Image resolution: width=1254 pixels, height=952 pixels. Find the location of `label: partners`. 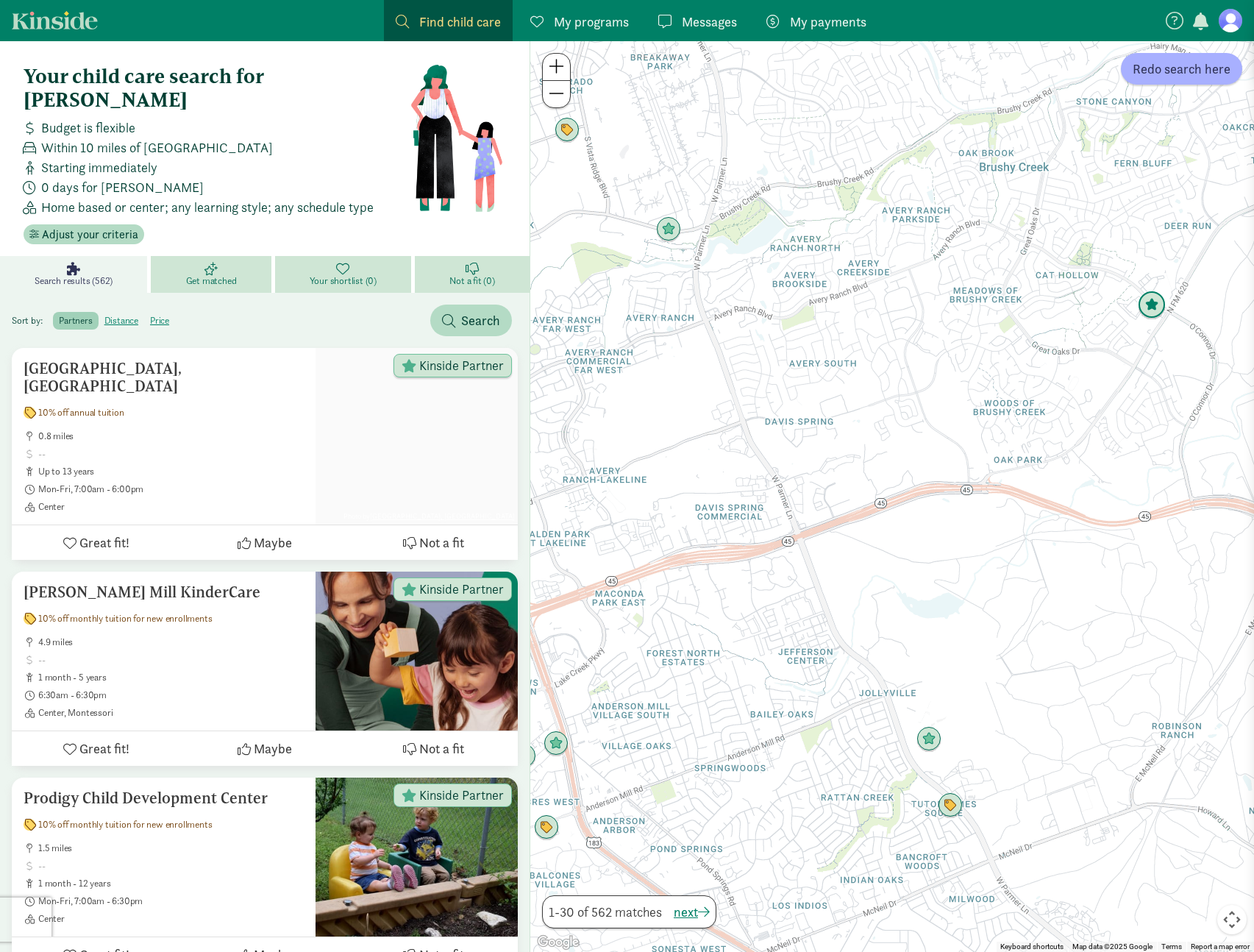

label: partners is located at coordinates (75, 321).